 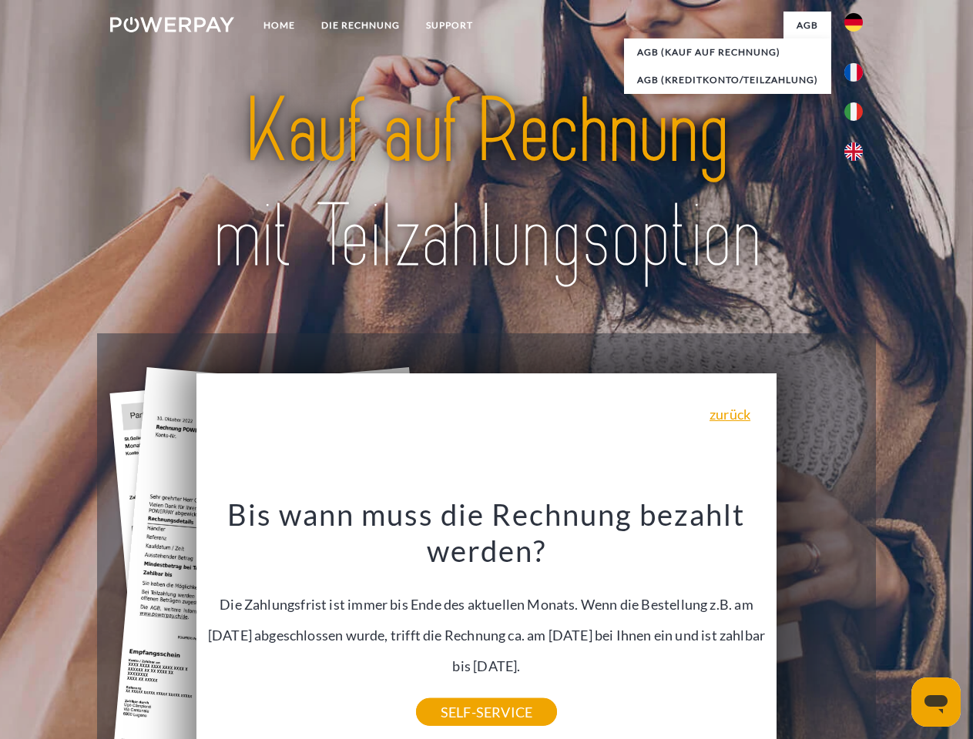 What do you see at coordinates (853, 152) in the screenshot?
I see `img: en` at bounding box center [853, 152].